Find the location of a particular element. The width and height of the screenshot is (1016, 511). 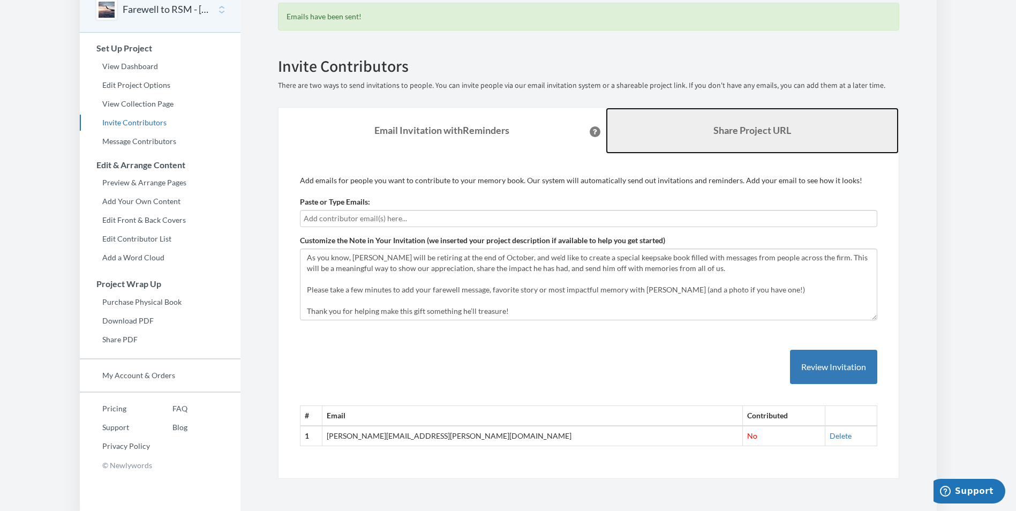

a: Edit Contributor List is located at coordinates (160, 239).